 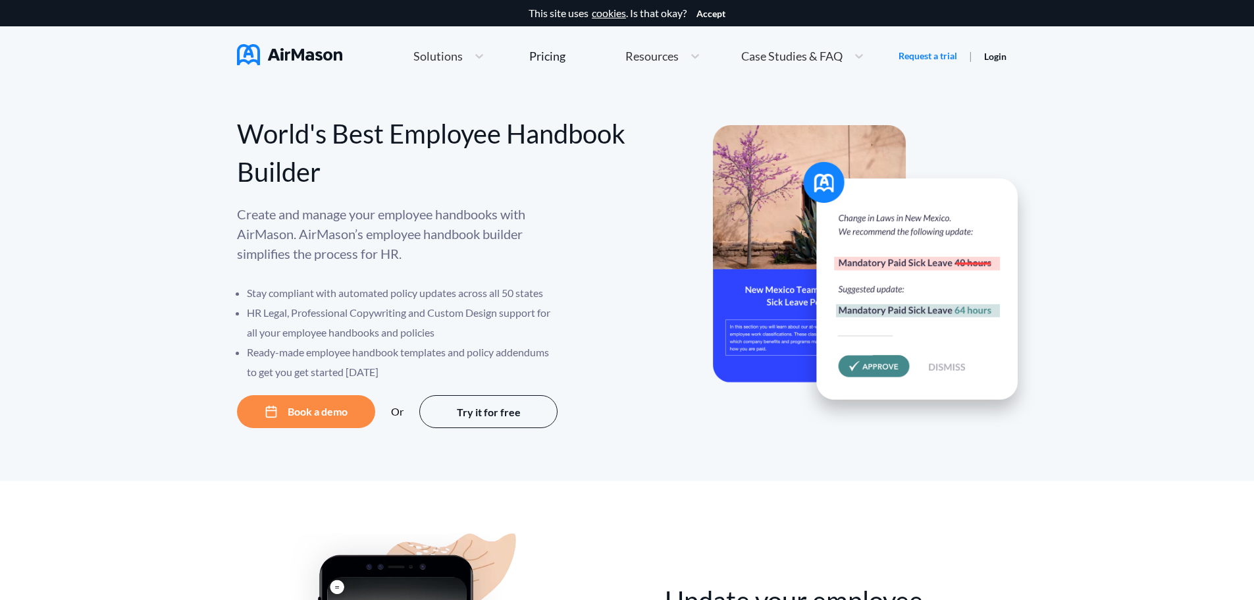 I want to click on button: Book a demo, so click(x=306, y=411).